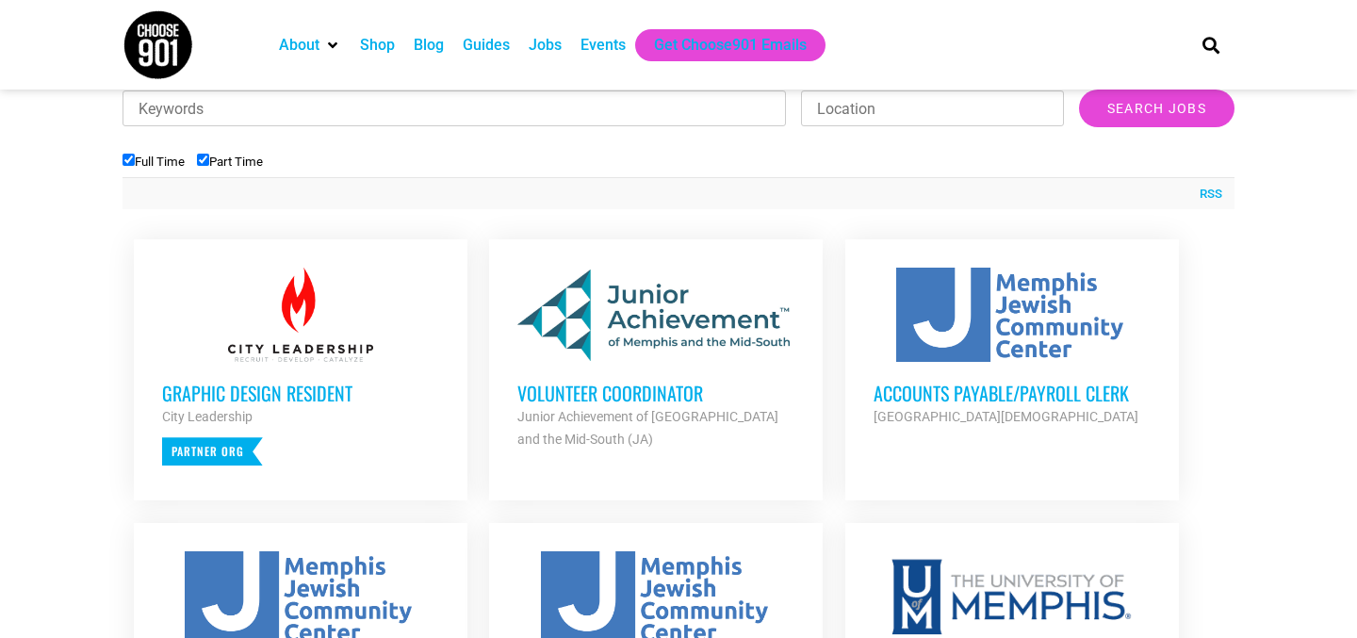 The width and height of the screenshot is (1357, 638). I want to click on a: Events, so click(603, 45).